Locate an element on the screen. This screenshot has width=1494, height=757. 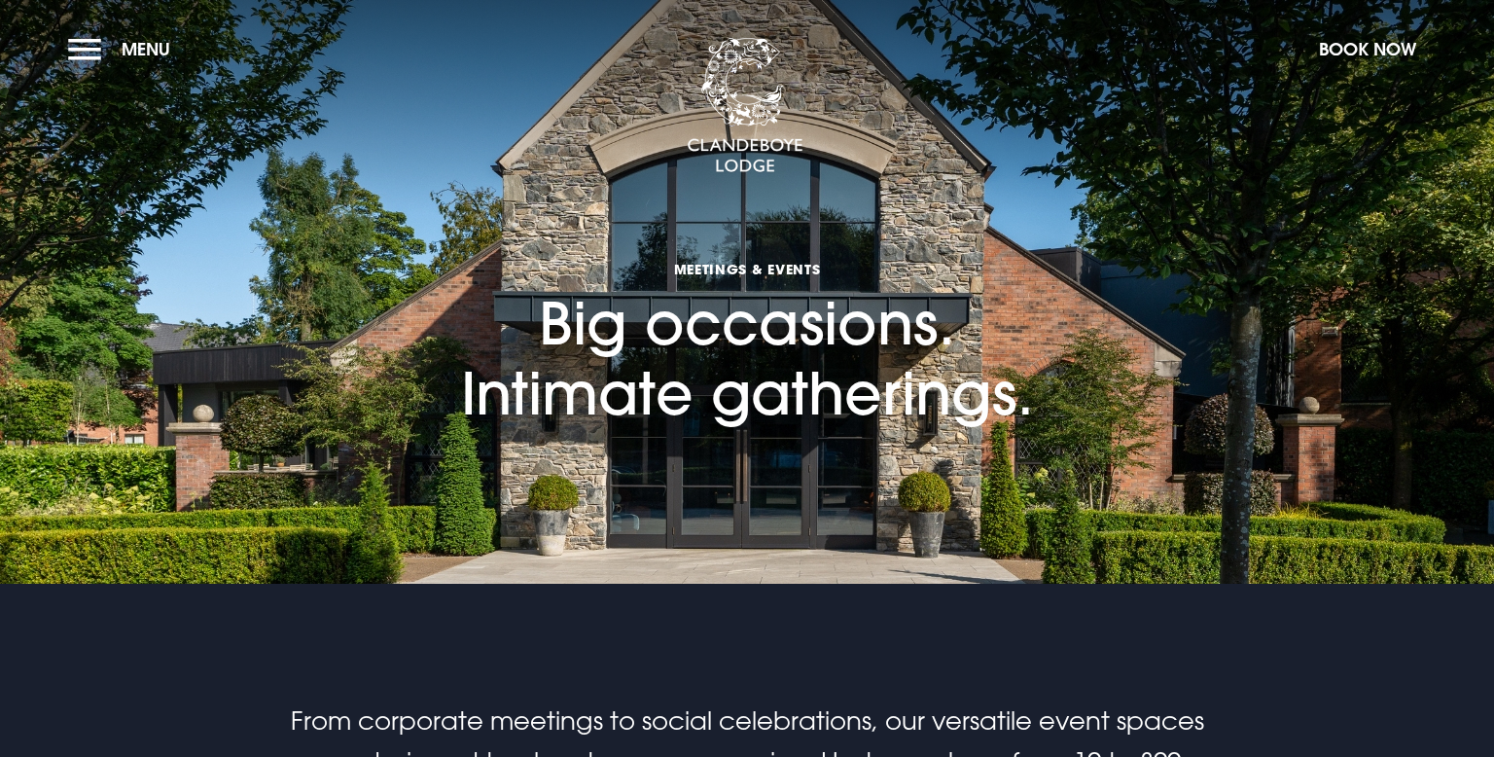
button: Book Now is located at coordinates (1367, 49).